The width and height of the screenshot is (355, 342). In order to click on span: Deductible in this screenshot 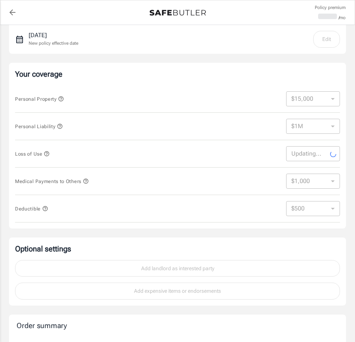, I will do `click(32, 209)`.